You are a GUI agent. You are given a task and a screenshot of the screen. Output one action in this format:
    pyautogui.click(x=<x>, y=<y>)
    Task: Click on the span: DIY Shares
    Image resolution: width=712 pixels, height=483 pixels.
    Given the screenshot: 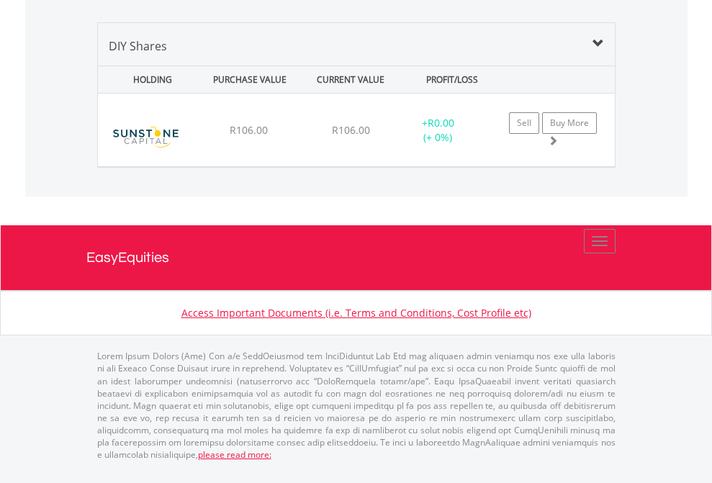 What is the action you would take?
    pyautogui.click(x=137, y=46)
    